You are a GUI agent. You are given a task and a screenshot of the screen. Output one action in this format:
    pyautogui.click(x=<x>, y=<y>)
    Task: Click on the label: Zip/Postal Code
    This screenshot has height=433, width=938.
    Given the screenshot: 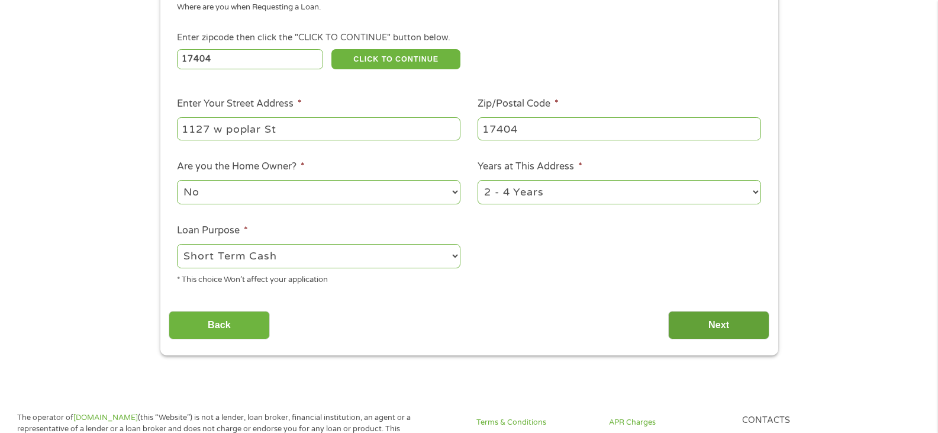 What is the action you would take?
    pyautogui.click(x=518, y=104)
    